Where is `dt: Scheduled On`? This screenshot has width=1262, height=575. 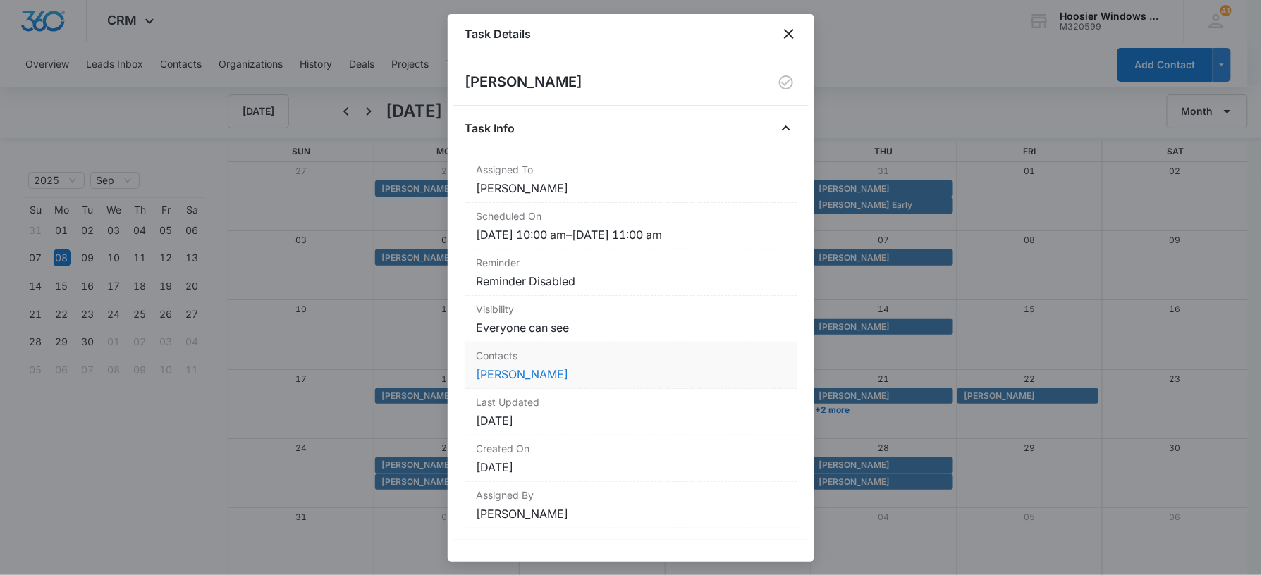 dt: Scheduled On is located at coordinates (631, 216).